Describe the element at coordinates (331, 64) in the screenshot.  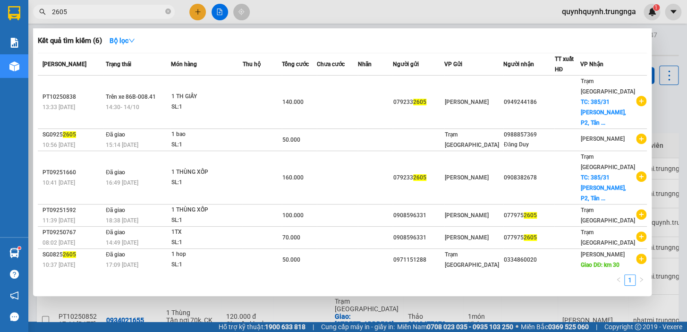
I see `span: Chưa cước` at that location.